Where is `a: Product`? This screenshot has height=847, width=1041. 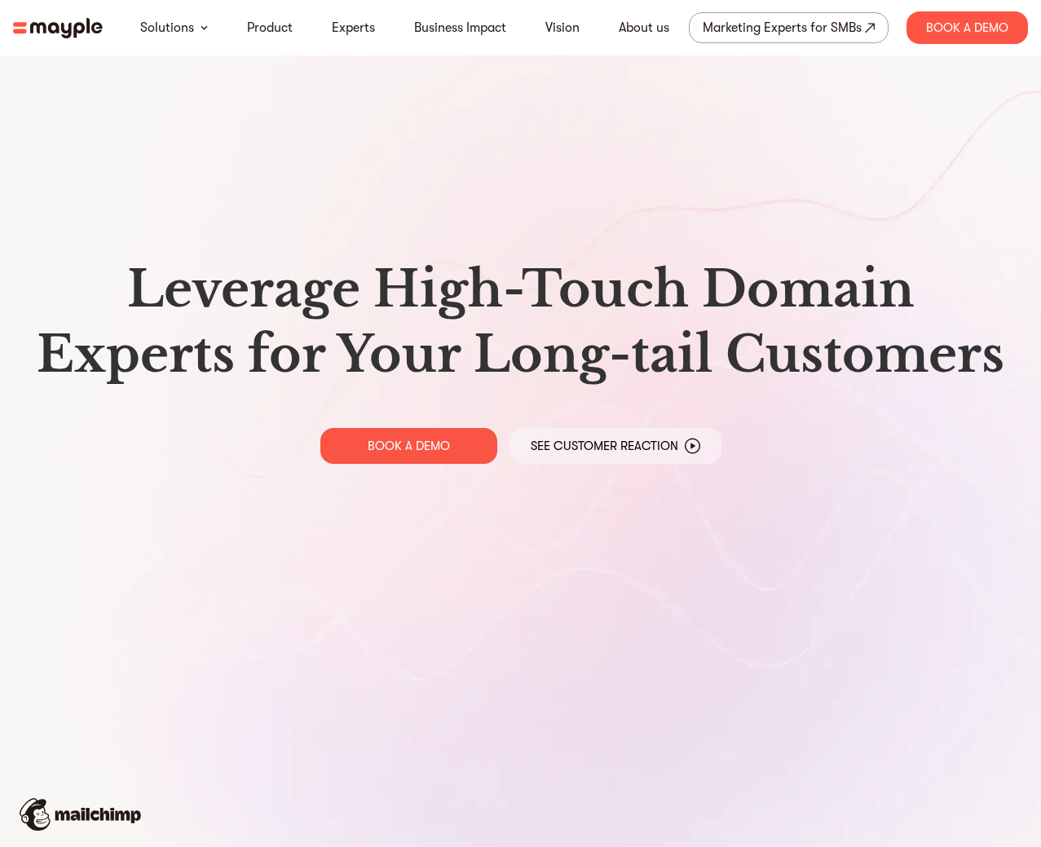
a: Product is located at coordinates (270, 28).